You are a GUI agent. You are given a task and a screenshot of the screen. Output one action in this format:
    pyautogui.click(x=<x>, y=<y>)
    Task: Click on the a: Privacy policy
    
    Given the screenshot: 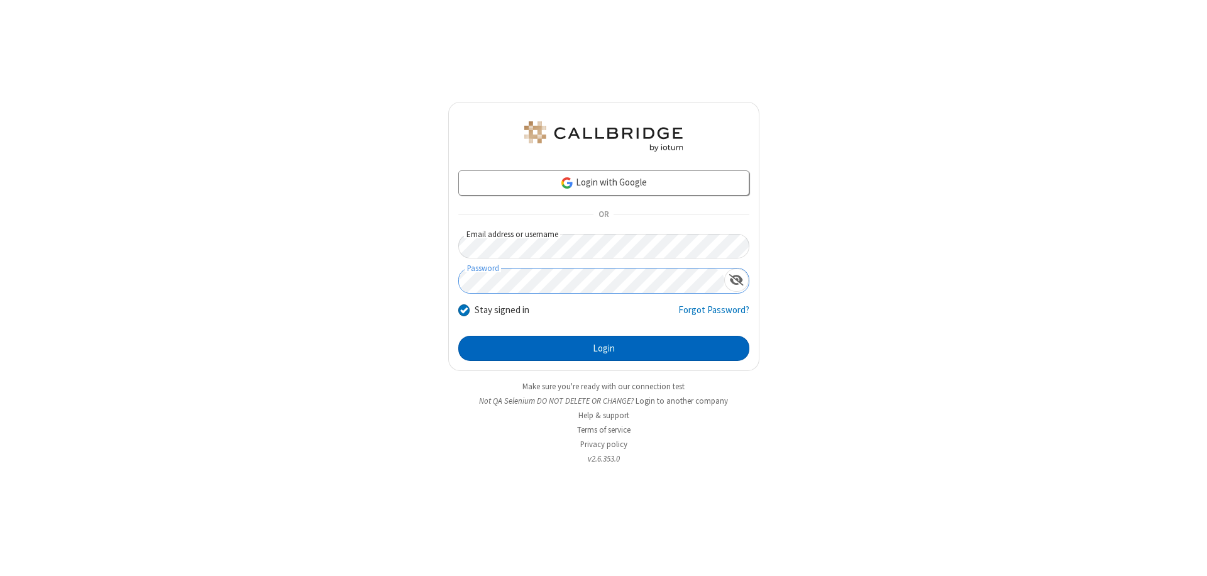 What is the action you would take?
    pyautogui.click(x=603, y=444)
    